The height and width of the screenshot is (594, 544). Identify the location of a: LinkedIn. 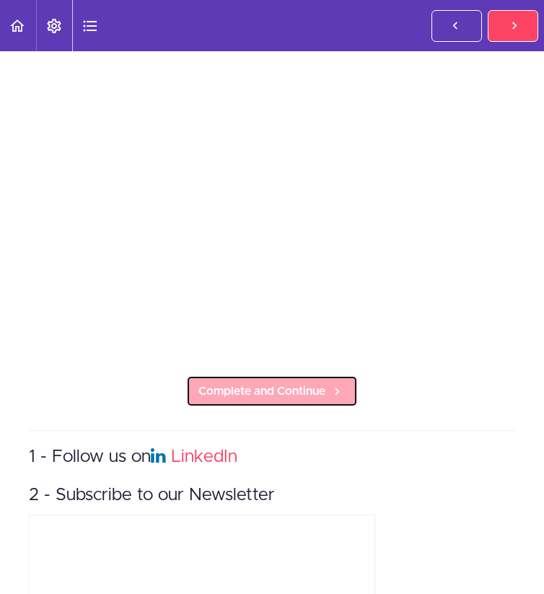
(204, 457).